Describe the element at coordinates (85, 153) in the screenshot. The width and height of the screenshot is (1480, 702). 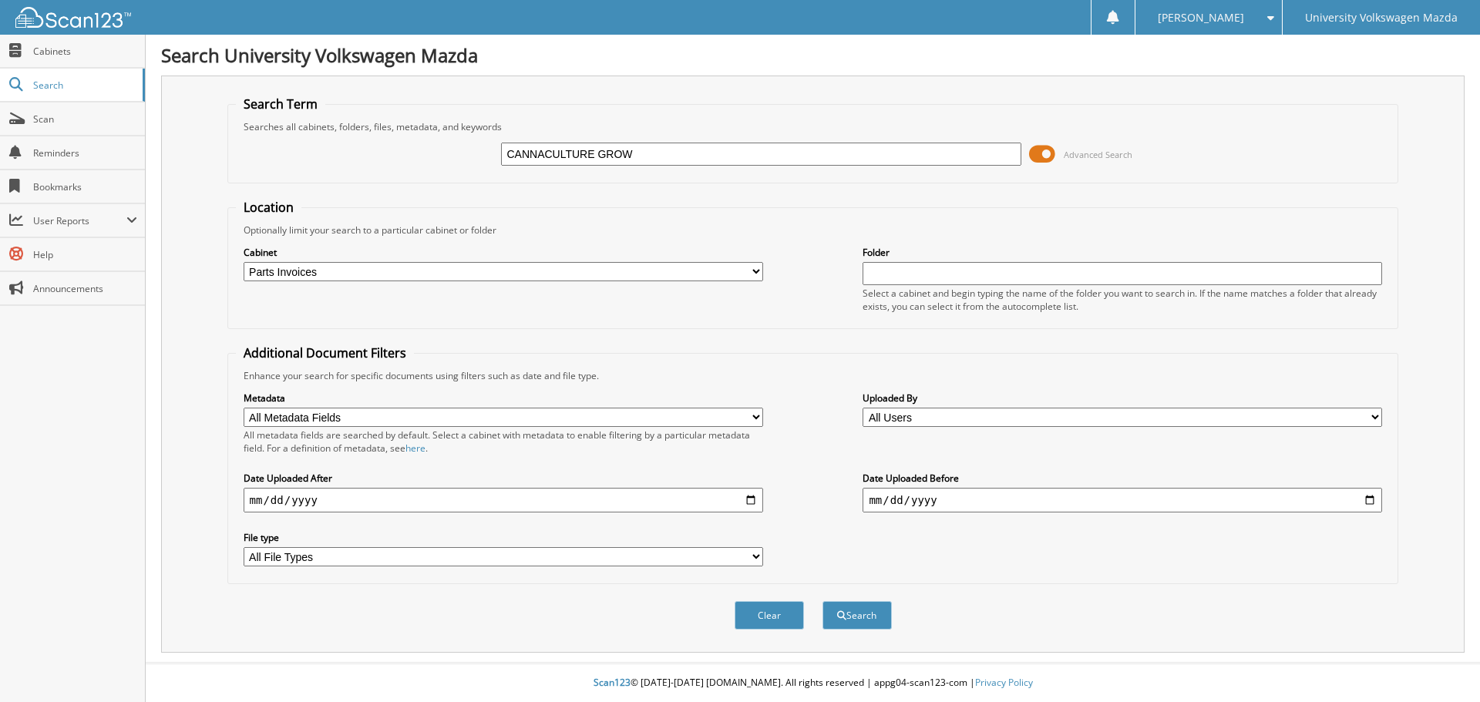
I see `span: Reminders` at that location.